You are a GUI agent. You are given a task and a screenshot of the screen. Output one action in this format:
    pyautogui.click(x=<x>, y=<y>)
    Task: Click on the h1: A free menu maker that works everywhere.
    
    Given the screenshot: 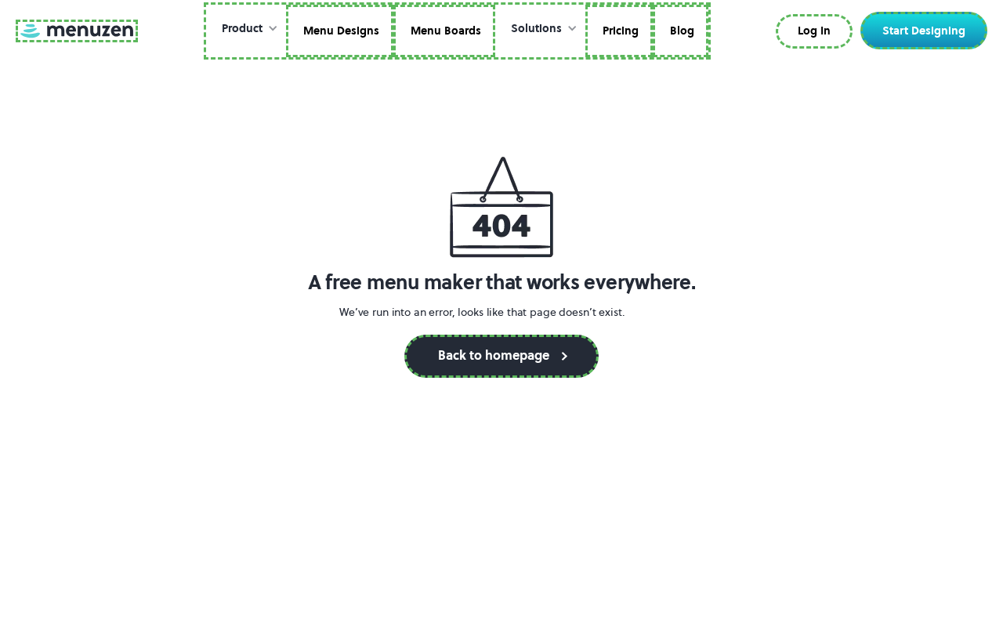 What is the action you would take?
    pyautogui.click(x=502, y=283)
    